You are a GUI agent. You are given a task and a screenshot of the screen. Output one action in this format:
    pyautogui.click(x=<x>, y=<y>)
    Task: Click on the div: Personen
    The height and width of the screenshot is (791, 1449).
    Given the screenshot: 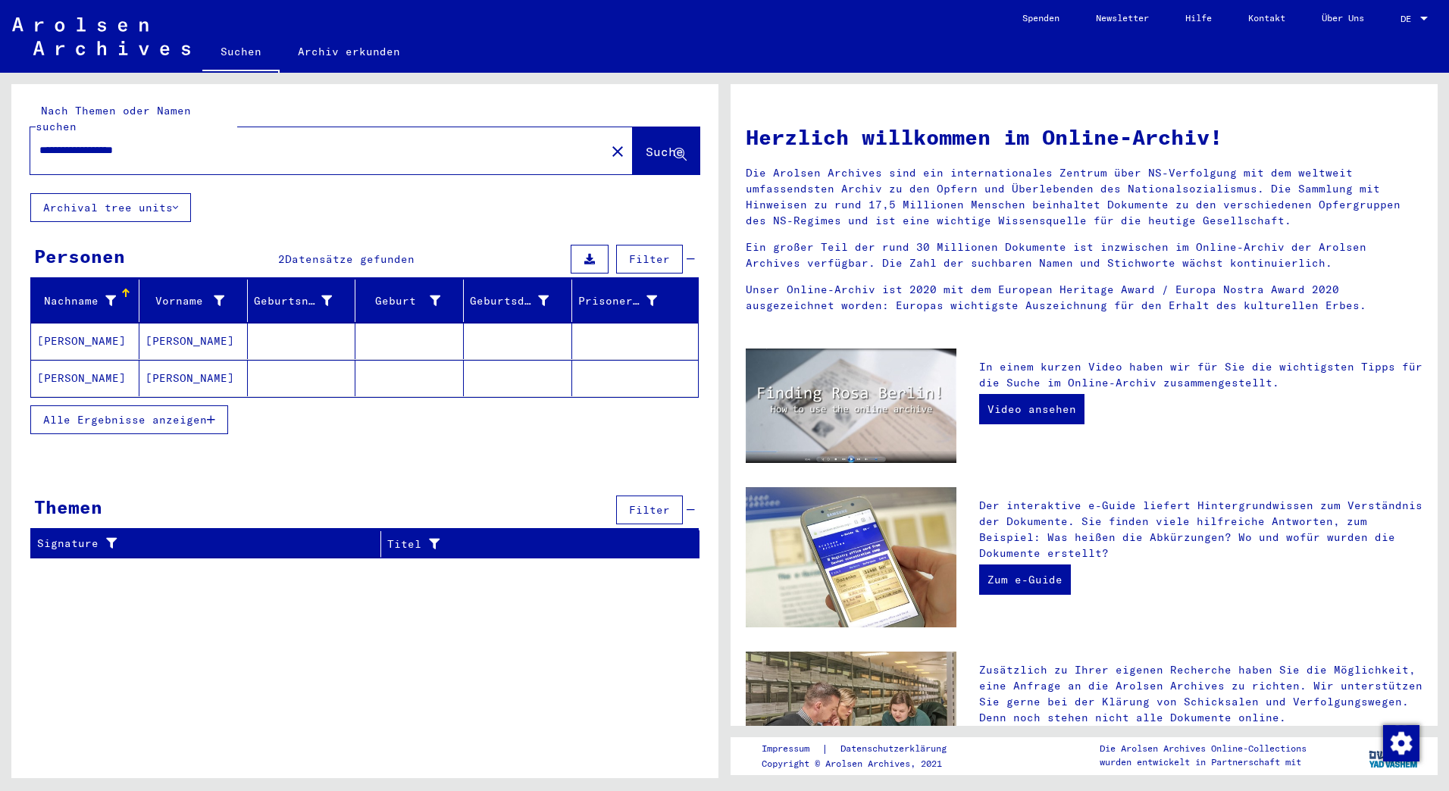 What is the action you would take?
    pyautogui.click(x=80, y=256)
    